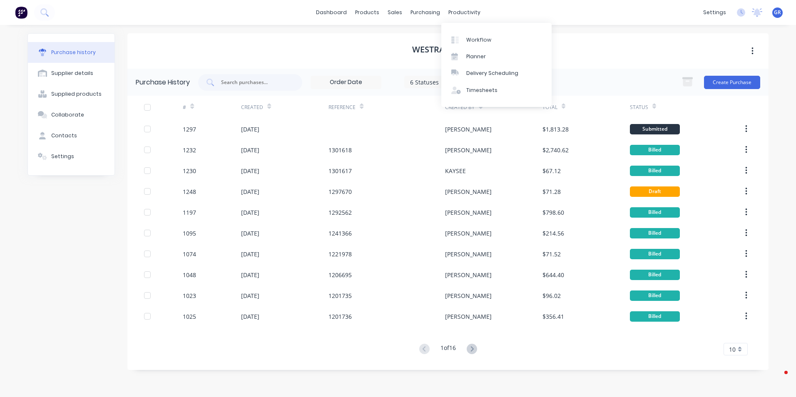  What do you see at coordinates (555, 150) in the screenshot?
I see `div: $2,740.62` at bounding box center [555, 150].